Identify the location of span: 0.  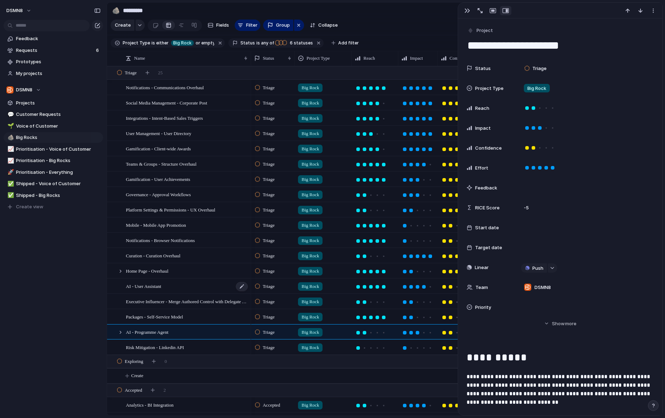
(166, 362).